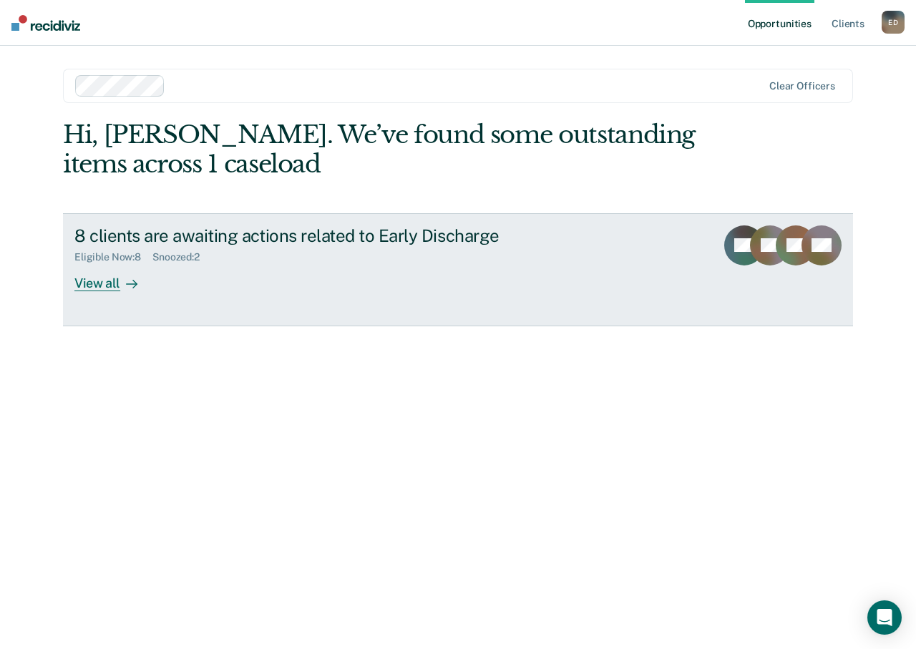  Describe the element at coordinates (326, 236) in the screenshot. I see `div: 8 clients are awaiting actions related to Early Discharge` at that location.